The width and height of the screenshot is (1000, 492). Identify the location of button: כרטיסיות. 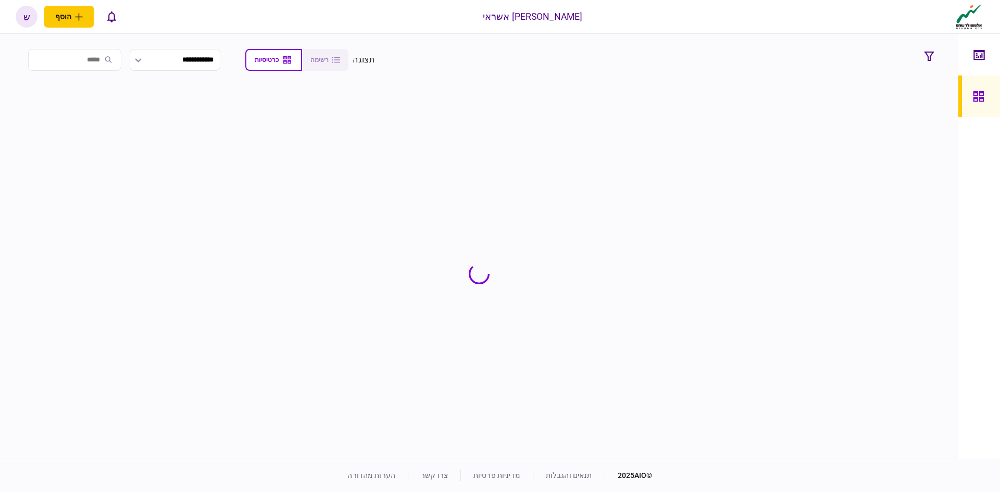
(273, 60).